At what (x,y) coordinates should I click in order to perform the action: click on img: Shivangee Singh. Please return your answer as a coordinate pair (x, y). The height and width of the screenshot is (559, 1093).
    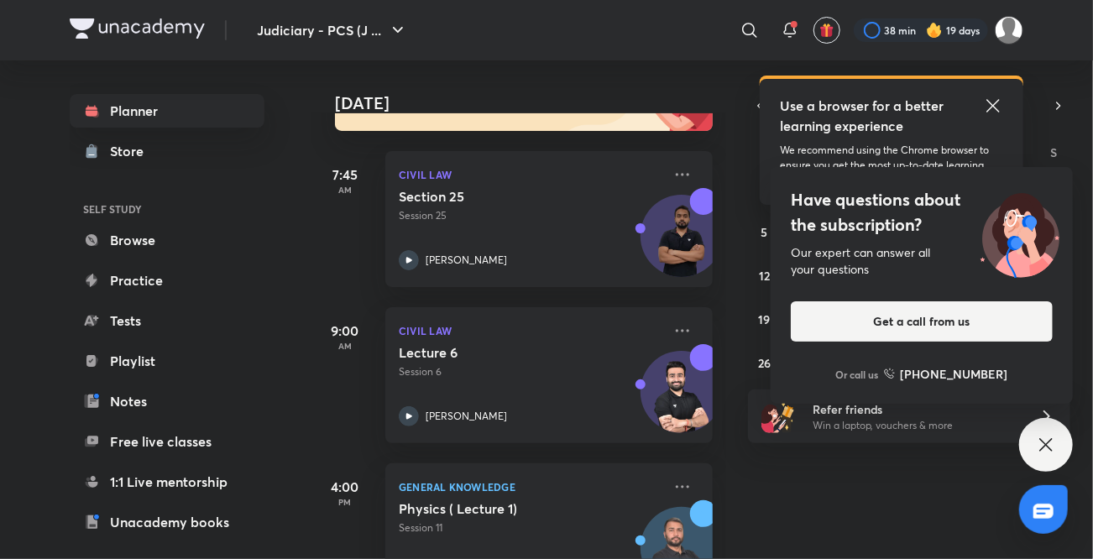
    Looking at the image, I should click on (1009, 30).